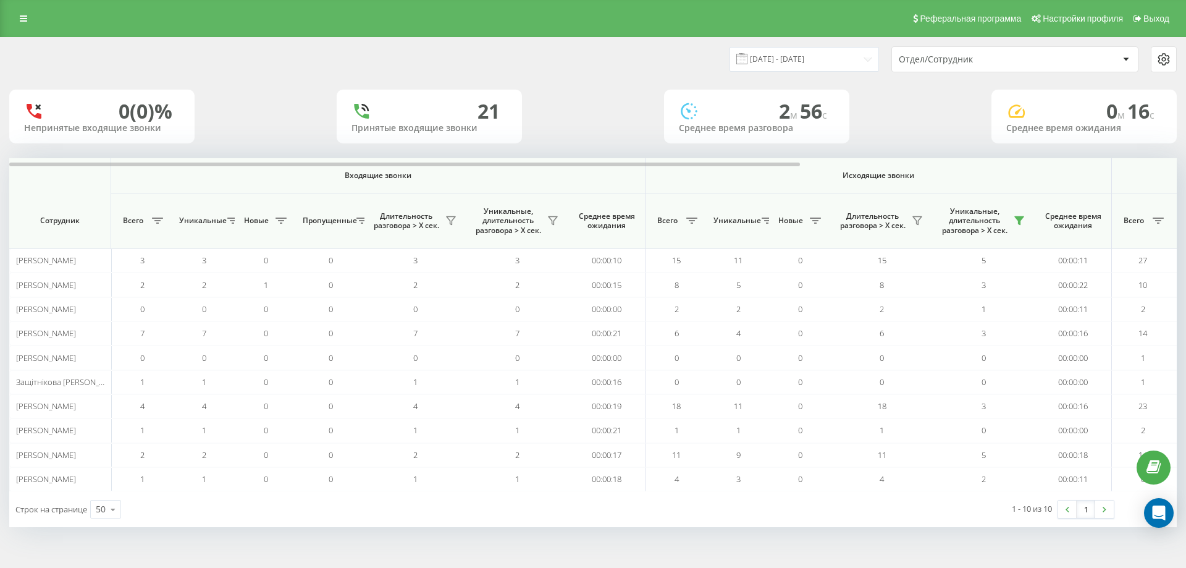 The width and height of the screenshot is (1186, 568). I want to click on span: 8, so click(676, 285).